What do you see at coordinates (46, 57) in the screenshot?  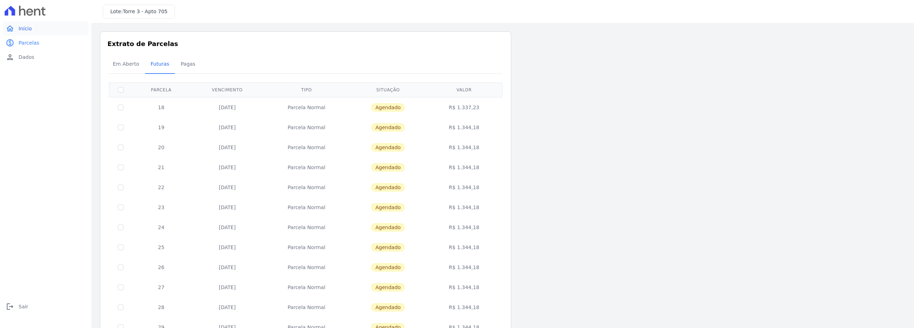 I see `a: personDados` at bounding box center [46, 57].